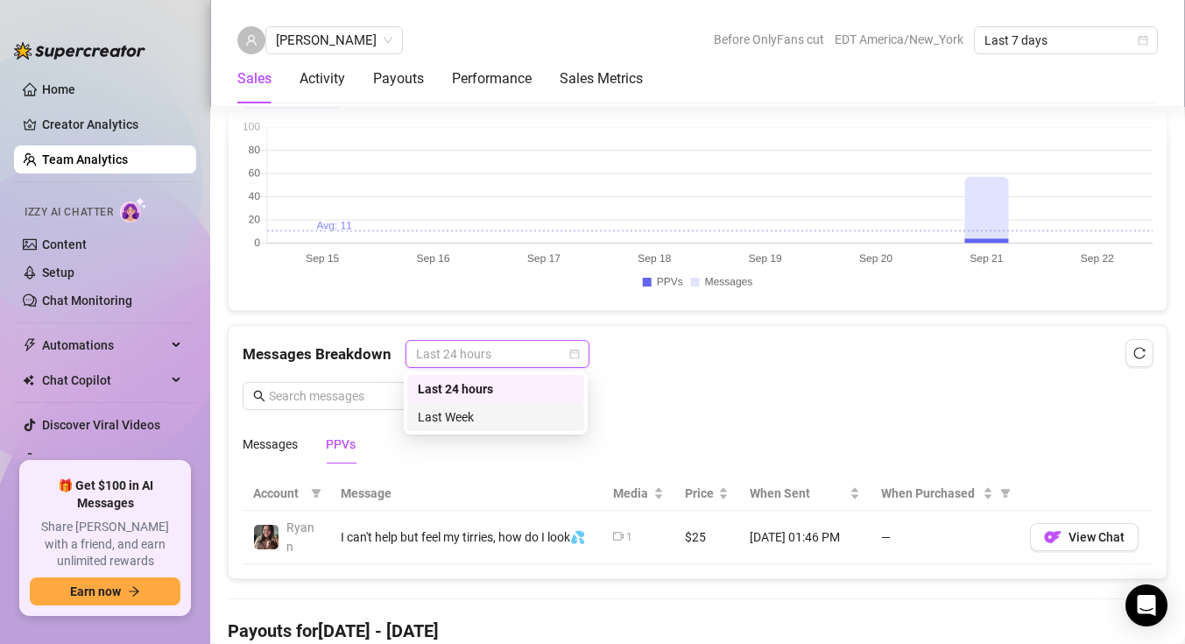  What do you see at coordinates (30, 345) in the screenshot?
I see `span: thunderbolt` at bounding box center [30, 345].